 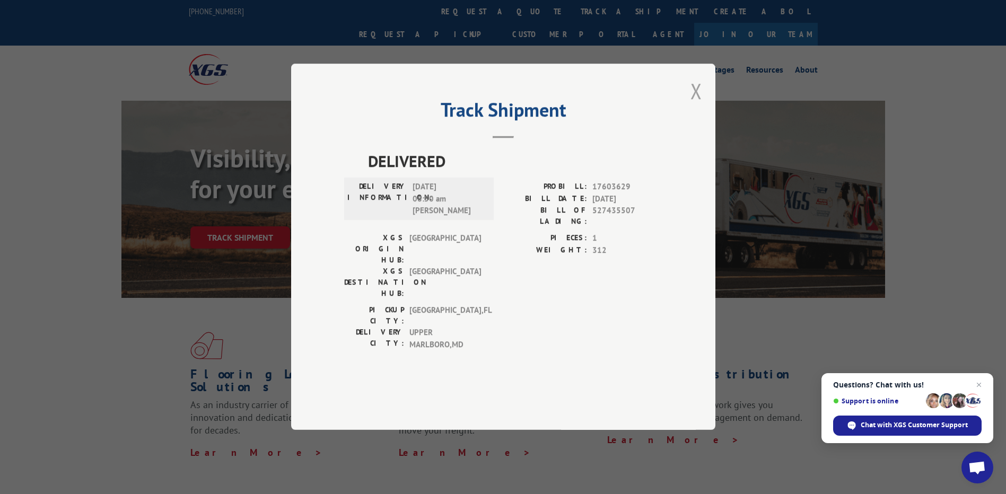 What do you see at coordinates (377, 199) in the screenshot?
I see `label: DELIVERY INFORMATION:` at bounding box center [377, 199].